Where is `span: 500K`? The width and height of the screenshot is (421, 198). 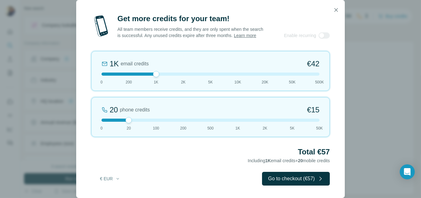
span: 500K is located at coordinates (319, 82).